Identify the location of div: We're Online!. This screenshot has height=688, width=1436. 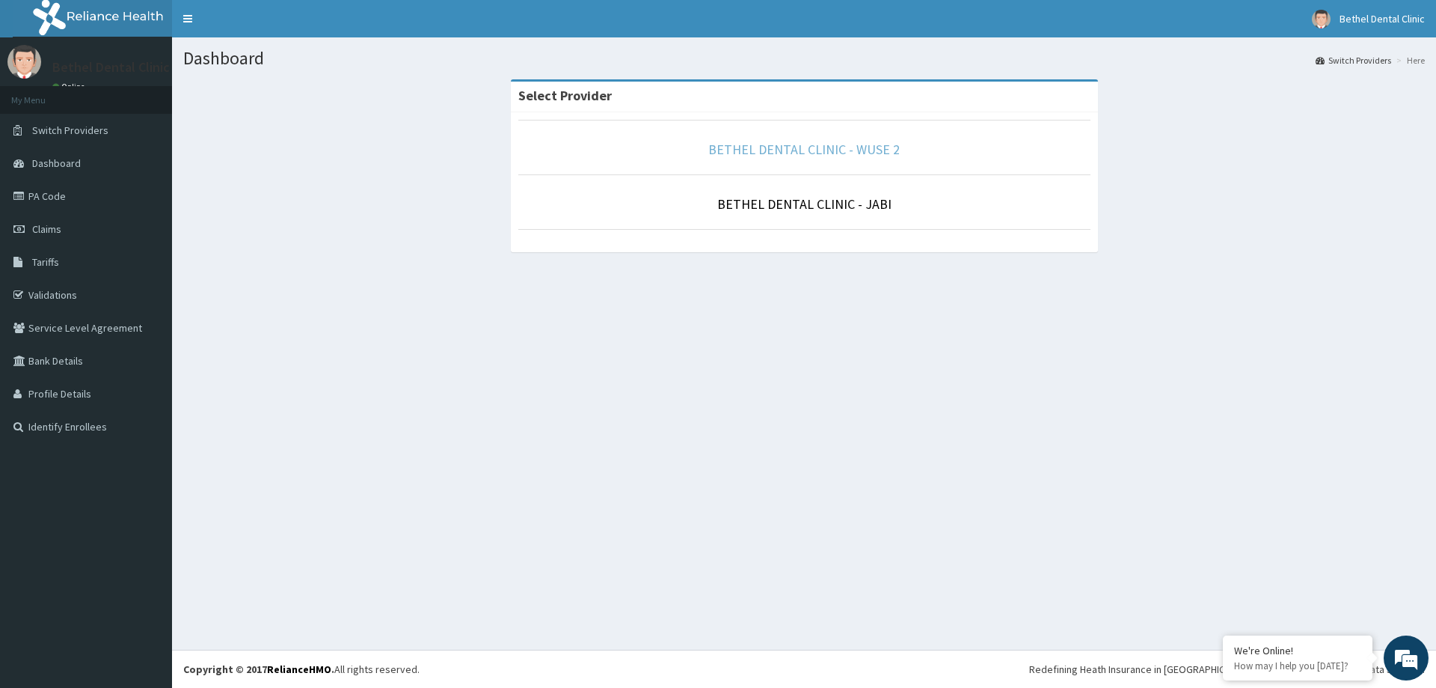
(1298, 650).